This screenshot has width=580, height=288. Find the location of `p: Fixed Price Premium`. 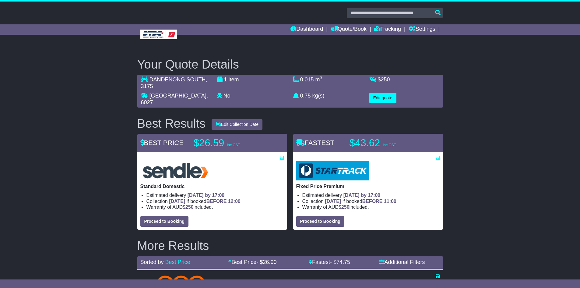

p: Fixed Price Premium is located at coordinates (368, 186).